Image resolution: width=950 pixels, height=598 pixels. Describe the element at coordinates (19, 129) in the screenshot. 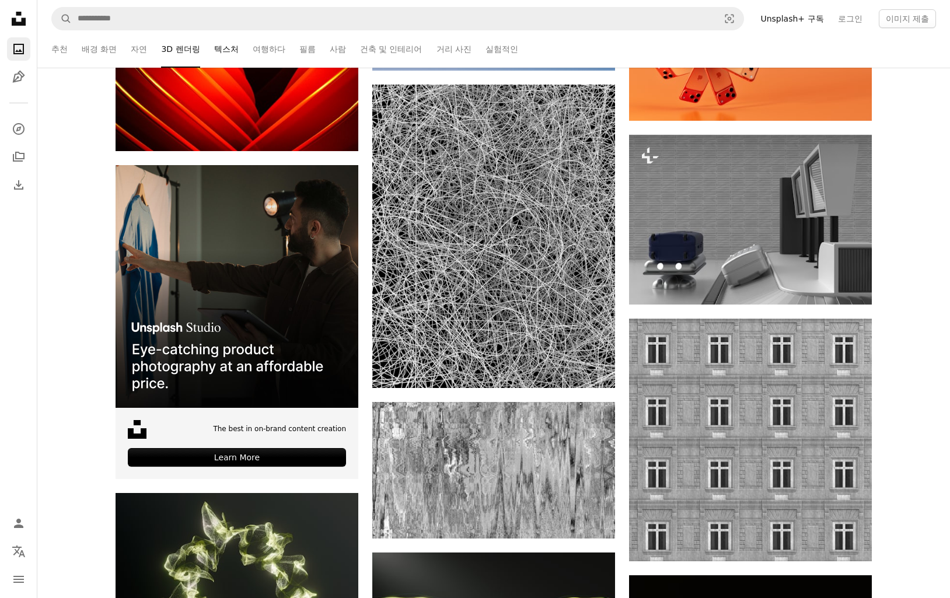

I see `a: 탐색` at that location.